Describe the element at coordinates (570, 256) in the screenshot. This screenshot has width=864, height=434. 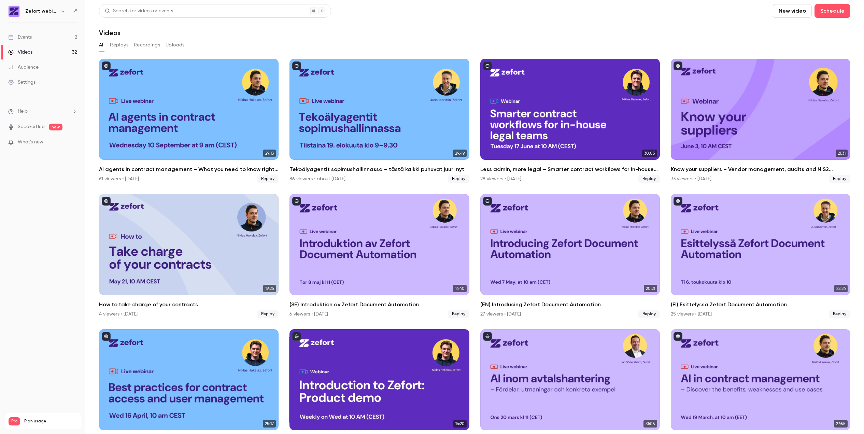
I see `li: (EN) Introducing Zefort Document Automation` at that location.